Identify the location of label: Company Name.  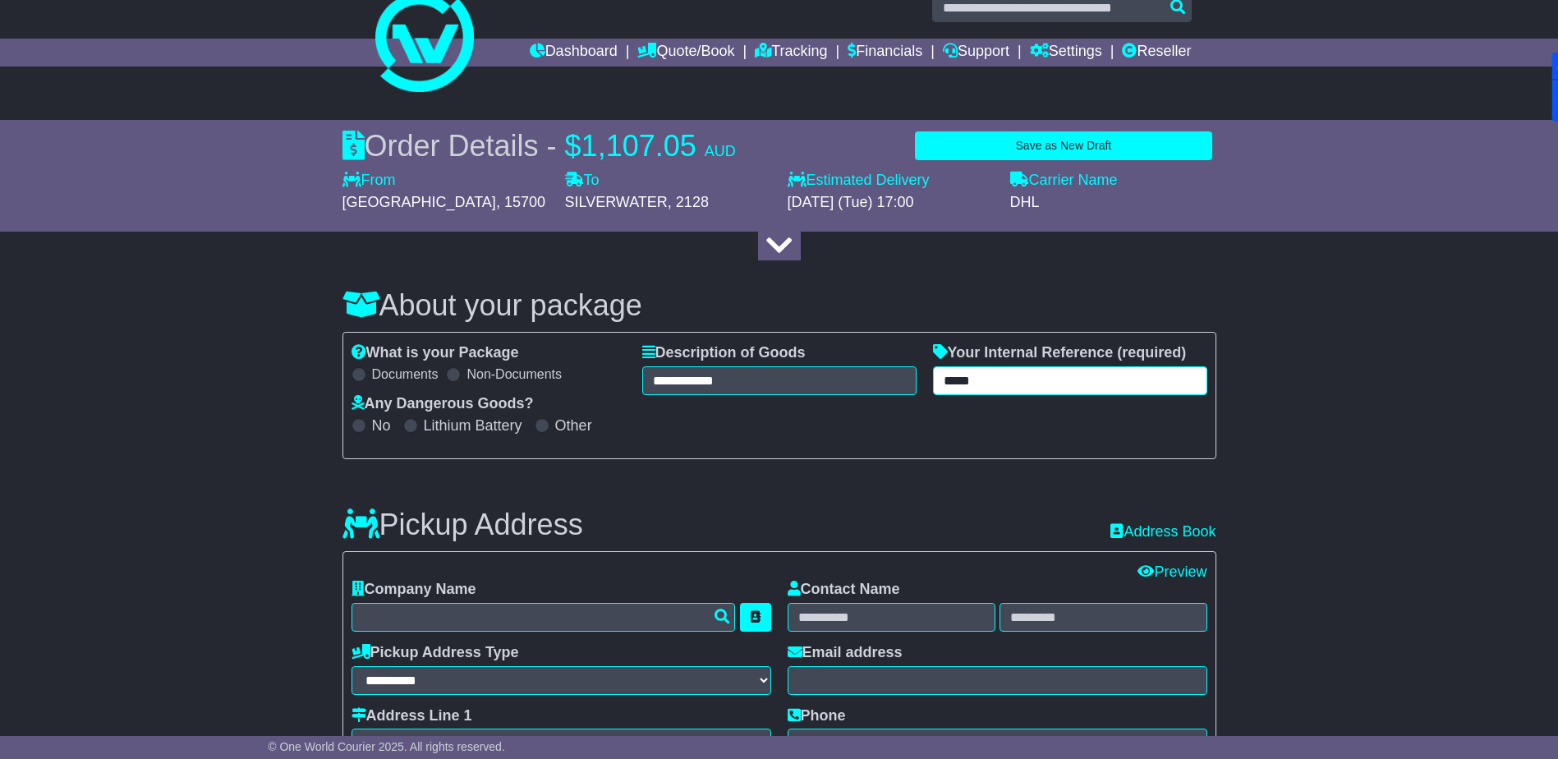
(414, 590).